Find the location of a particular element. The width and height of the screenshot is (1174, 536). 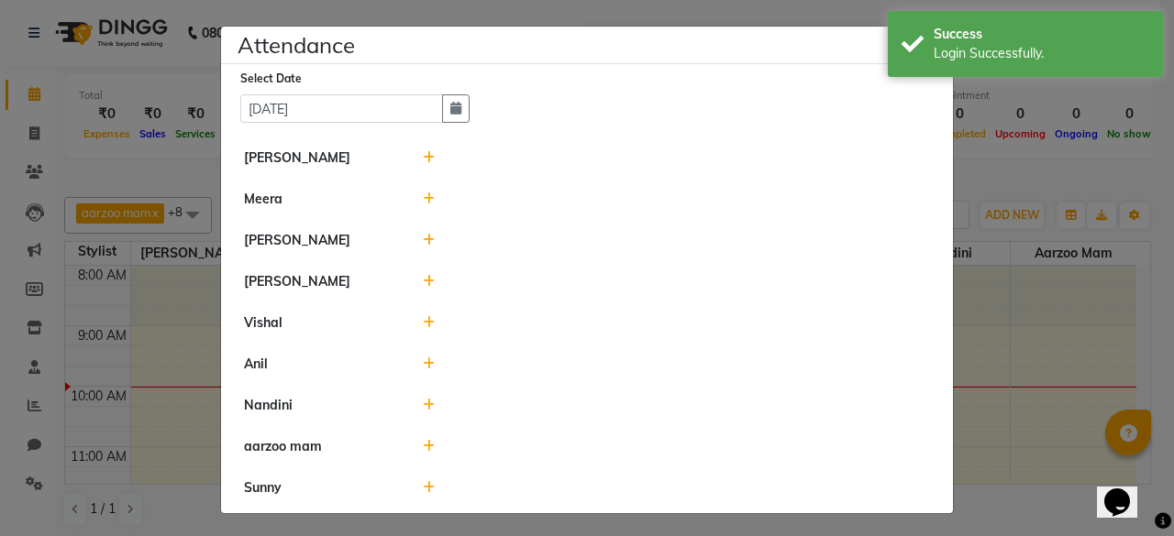

div: Success is located at coordinates (1041, 34).